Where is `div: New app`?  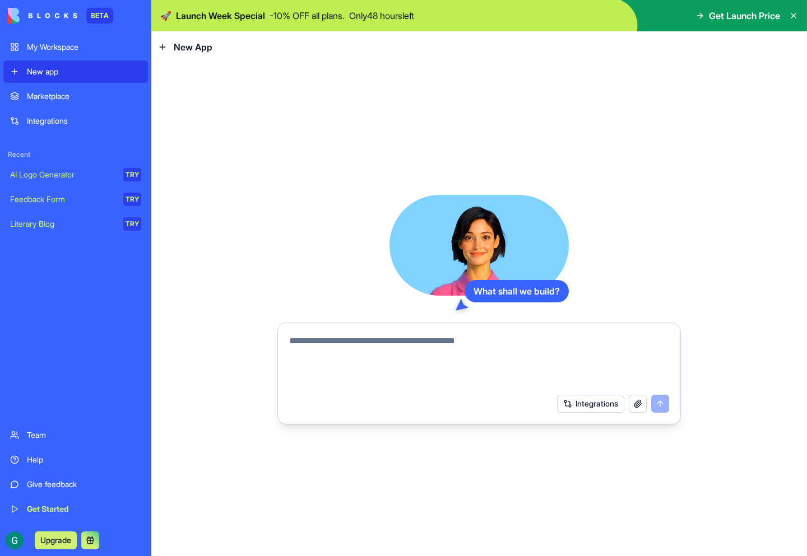
div: New app is located at coordinates (84, 72).